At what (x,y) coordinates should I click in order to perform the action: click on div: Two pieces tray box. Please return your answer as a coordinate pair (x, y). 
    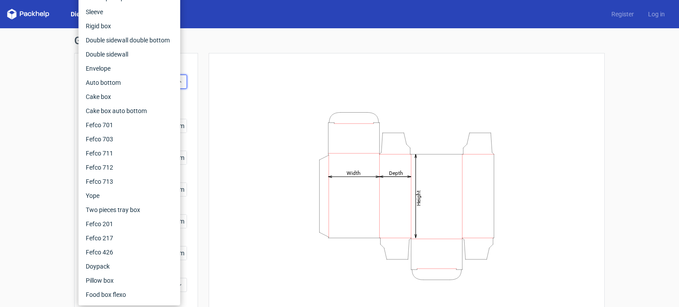
    Looking at the image, I should click on (130, 210).